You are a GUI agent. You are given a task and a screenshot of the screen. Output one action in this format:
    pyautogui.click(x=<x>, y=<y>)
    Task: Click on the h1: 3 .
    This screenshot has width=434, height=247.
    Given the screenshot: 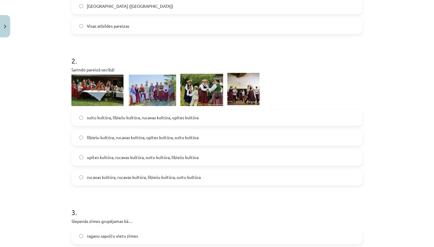 What is the action you would take?
    pyautogui.click(x=217, y=207)
    